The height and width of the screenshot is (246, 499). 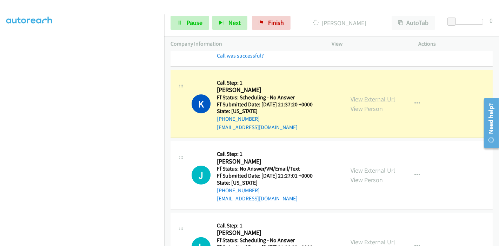 I want to click on div: Need help?, so click(x=12, y=23).